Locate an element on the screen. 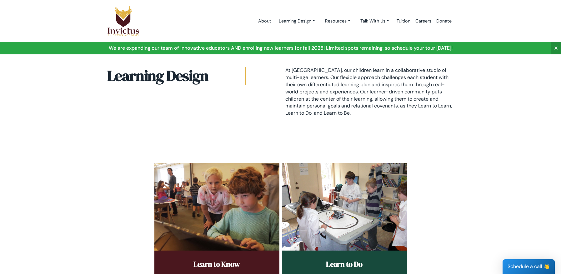 This screenshot has width=561, height=274. h2: Learn to Know is located at coordinates (217, 265).